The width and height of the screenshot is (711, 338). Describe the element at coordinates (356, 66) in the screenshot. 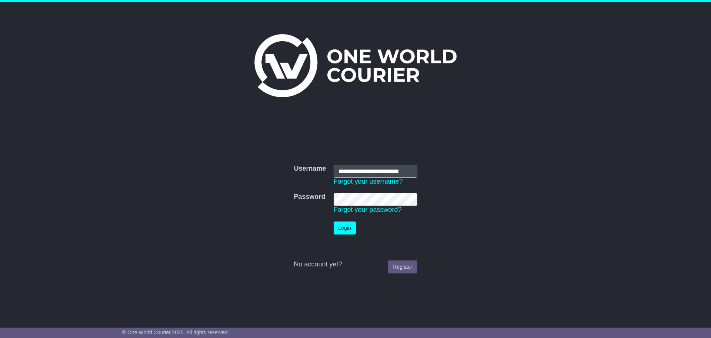

I see `img: One World` at that location.